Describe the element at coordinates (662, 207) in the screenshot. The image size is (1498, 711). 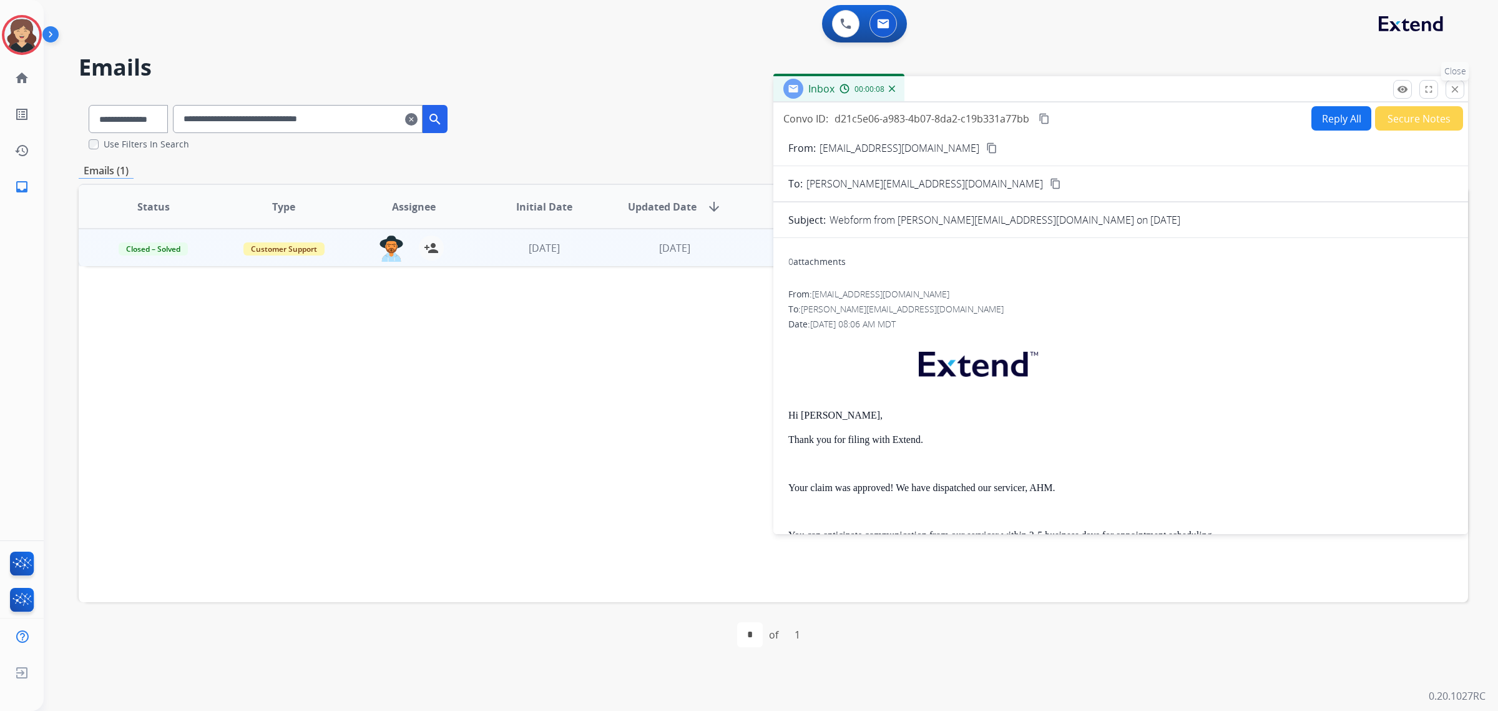
I see `span: Updated Date` at that location.